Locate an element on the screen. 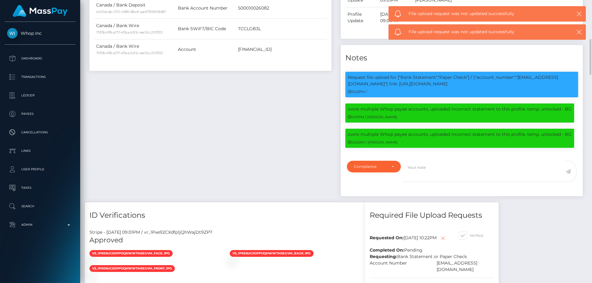 The height and width of the screenshot is (283, 592). h4: Notes is located at coordinates (461, 58).